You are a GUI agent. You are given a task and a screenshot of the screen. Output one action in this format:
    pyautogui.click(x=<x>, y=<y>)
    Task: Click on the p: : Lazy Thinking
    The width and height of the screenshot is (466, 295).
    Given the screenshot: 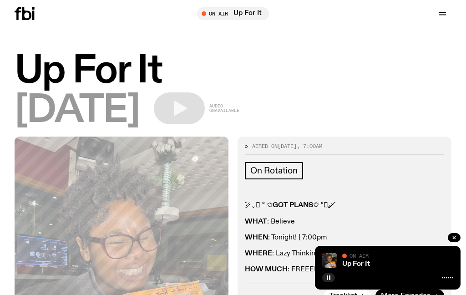 What is the action you would take?
    pyautogui.click(x=345, y=254)
    